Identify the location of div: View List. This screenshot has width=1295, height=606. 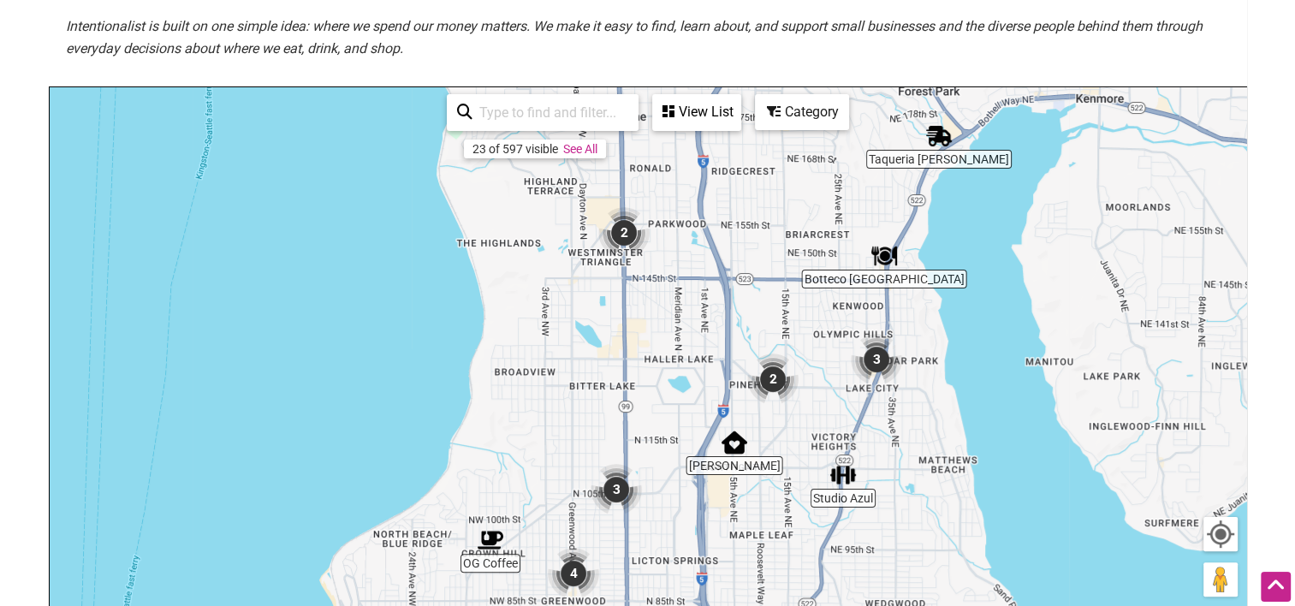
(697, 112).